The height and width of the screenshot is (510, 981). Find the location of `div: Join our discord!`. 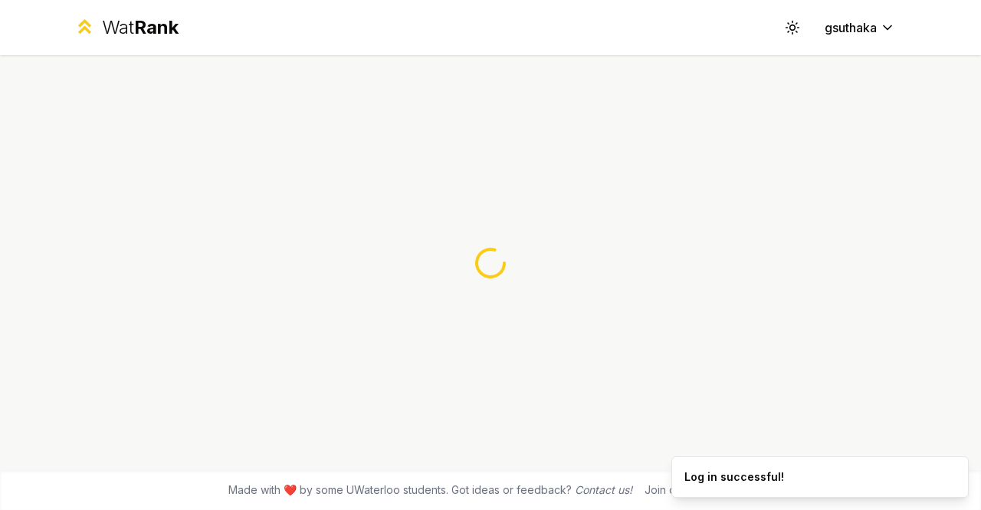

div: Join our discord! is located at coordinates (687, 490).